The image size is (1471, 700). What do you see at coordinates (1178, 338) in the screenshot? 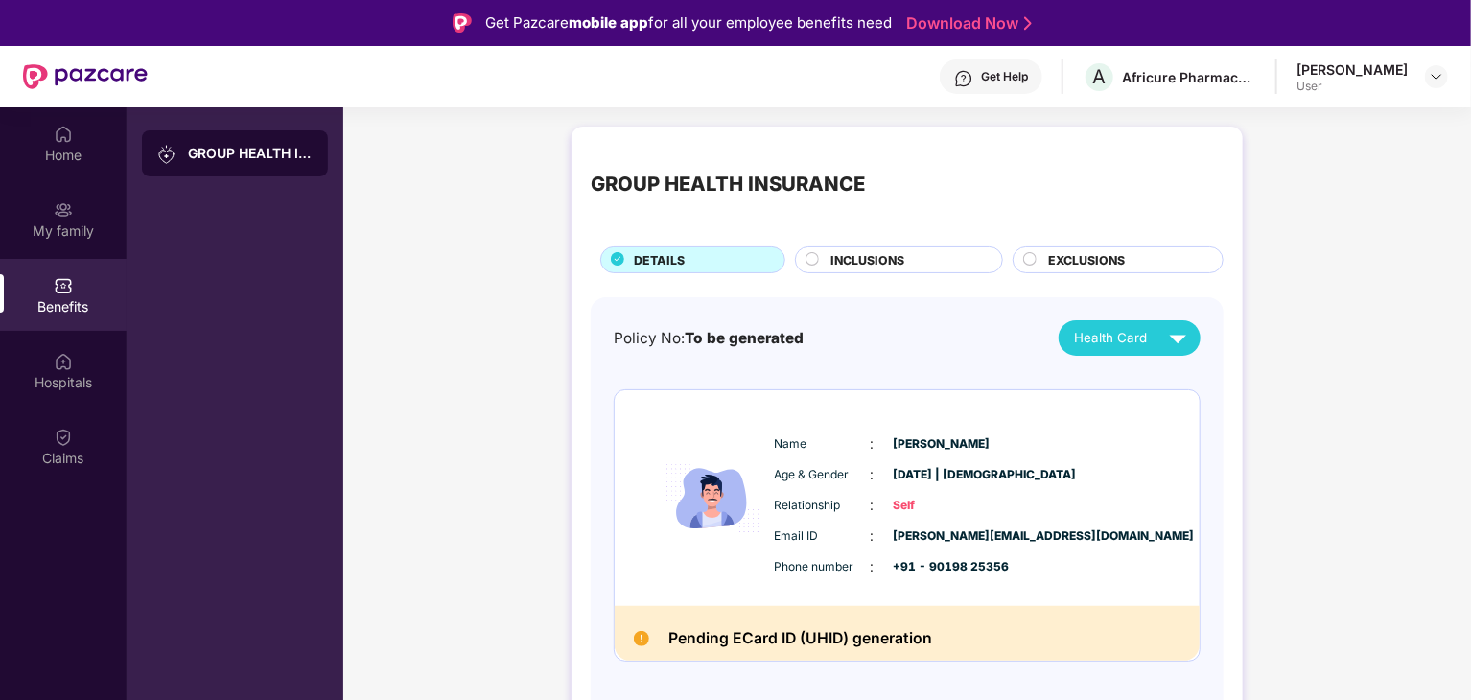
I see `img: svg+xml;base64,PHN2ZyB4bWxucz0iaHR0cDovL3d3dy53My5vcmcvMjAwMC9zdmciIHZpZXdCb3g9IjAgMCAyNCAyNCIgd2...` at bounding box center [1178, 338].